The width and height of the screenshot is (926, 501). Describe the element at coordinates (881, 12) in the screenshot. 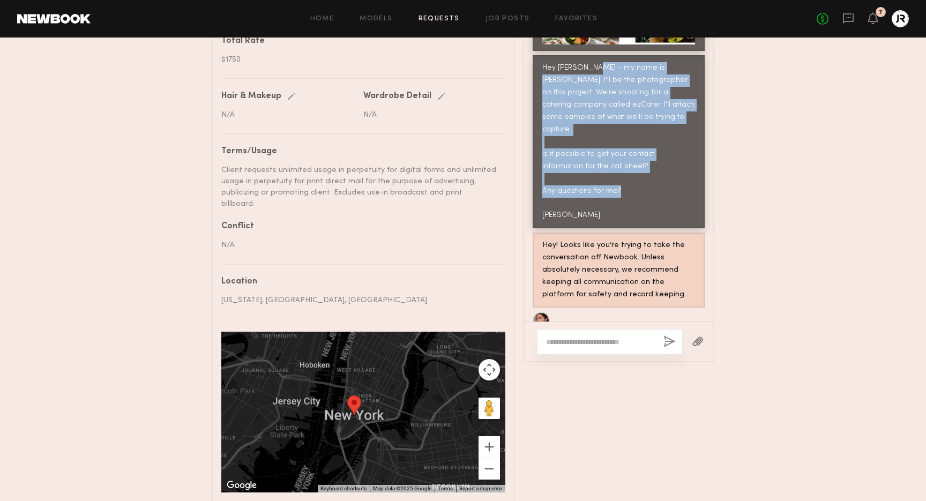

I see `div: 7` at that location.